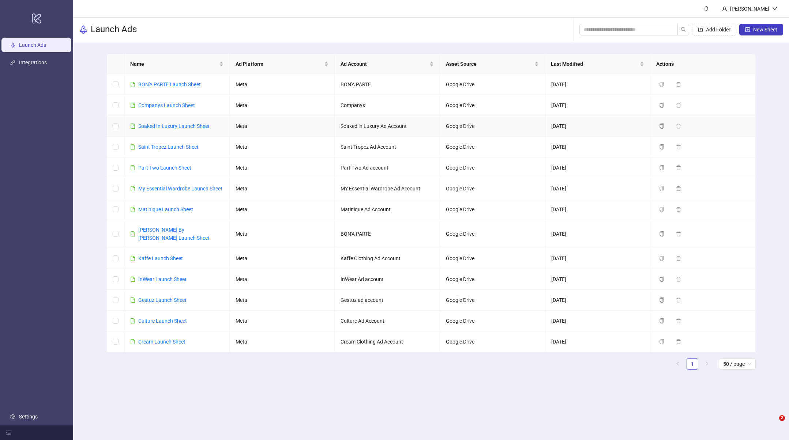 The image size is (789, 440). I want to click on div: Page Size, so click(737, 364).